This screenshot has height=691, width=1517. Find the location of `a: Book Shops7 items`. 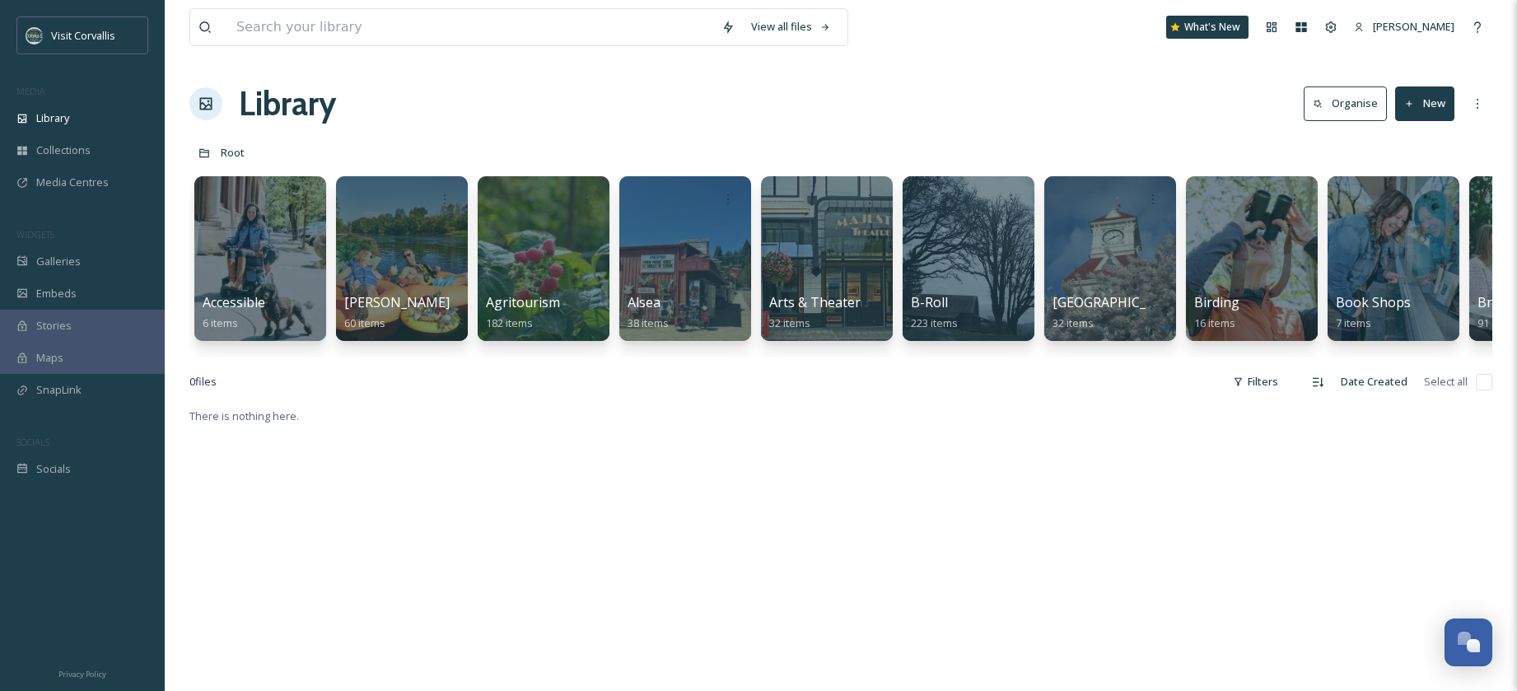

a: Book Shops7 items is located at coordinates (1373, 312).